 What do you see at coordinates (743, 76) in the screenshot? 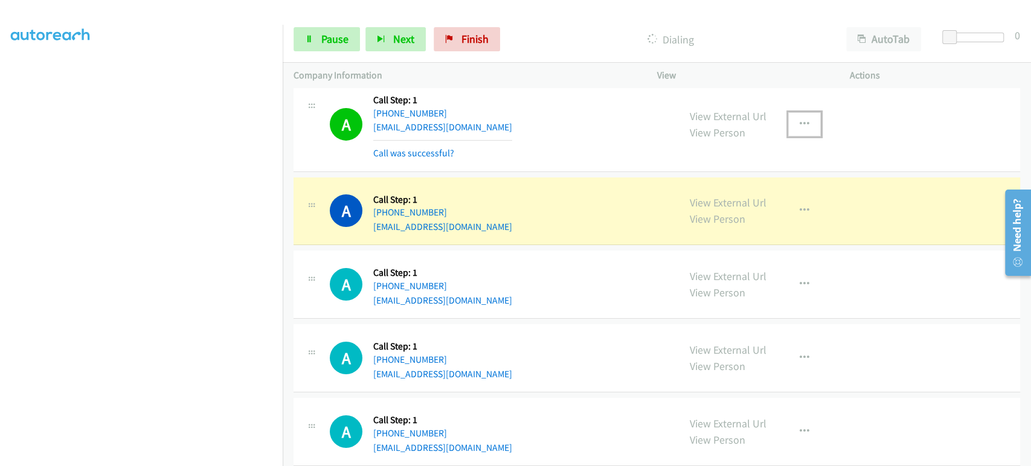
I see `p: View` at bounding box center [743, 76].